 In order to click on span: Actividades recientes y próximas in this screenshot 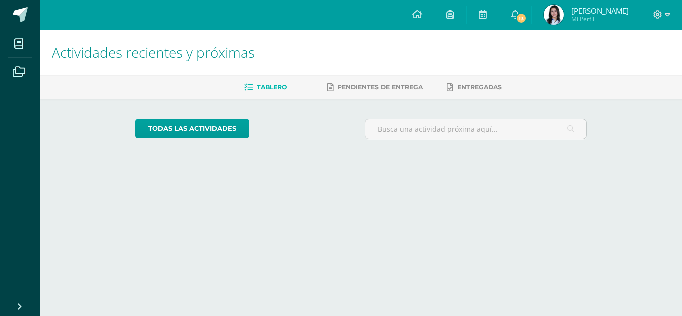, I will do `click(153, 52)`.